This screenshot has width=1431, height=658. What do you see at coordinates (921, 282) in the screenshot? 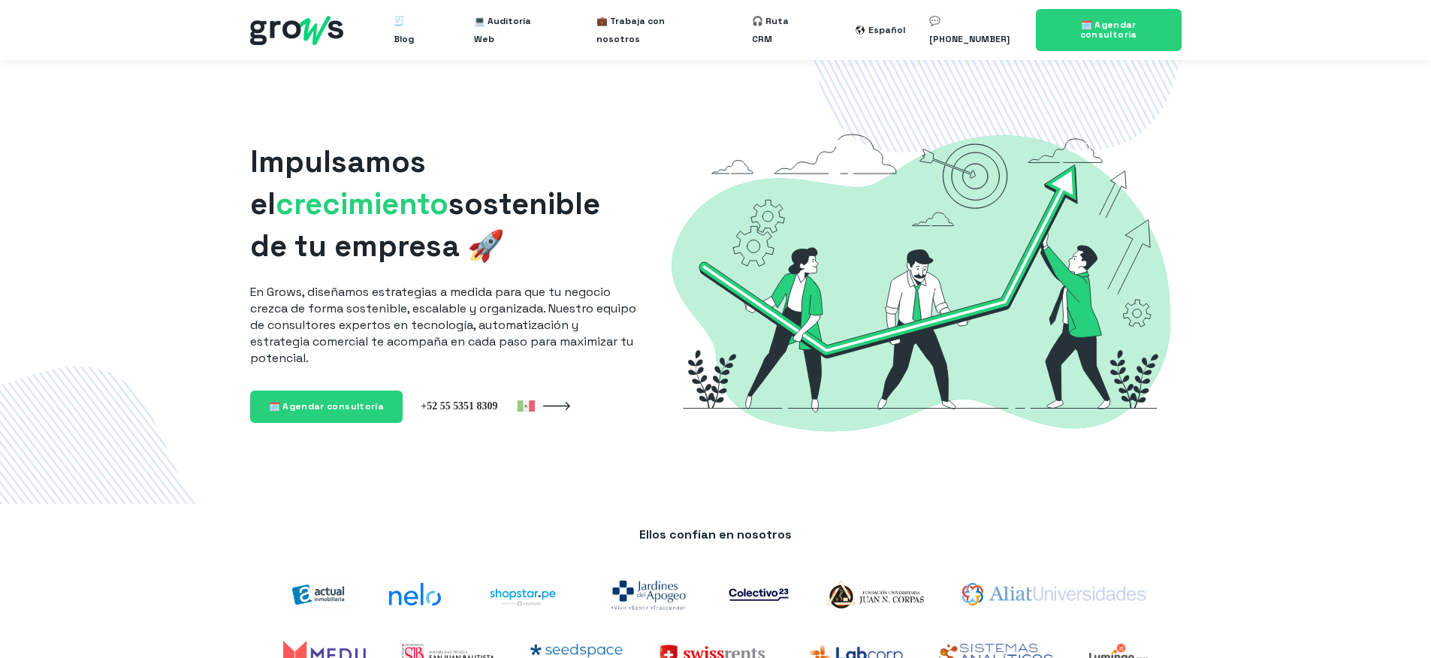
I see `img: Grows-Growth-Marketing-Hacking-Hubspot` at bounding box center [921, 282].